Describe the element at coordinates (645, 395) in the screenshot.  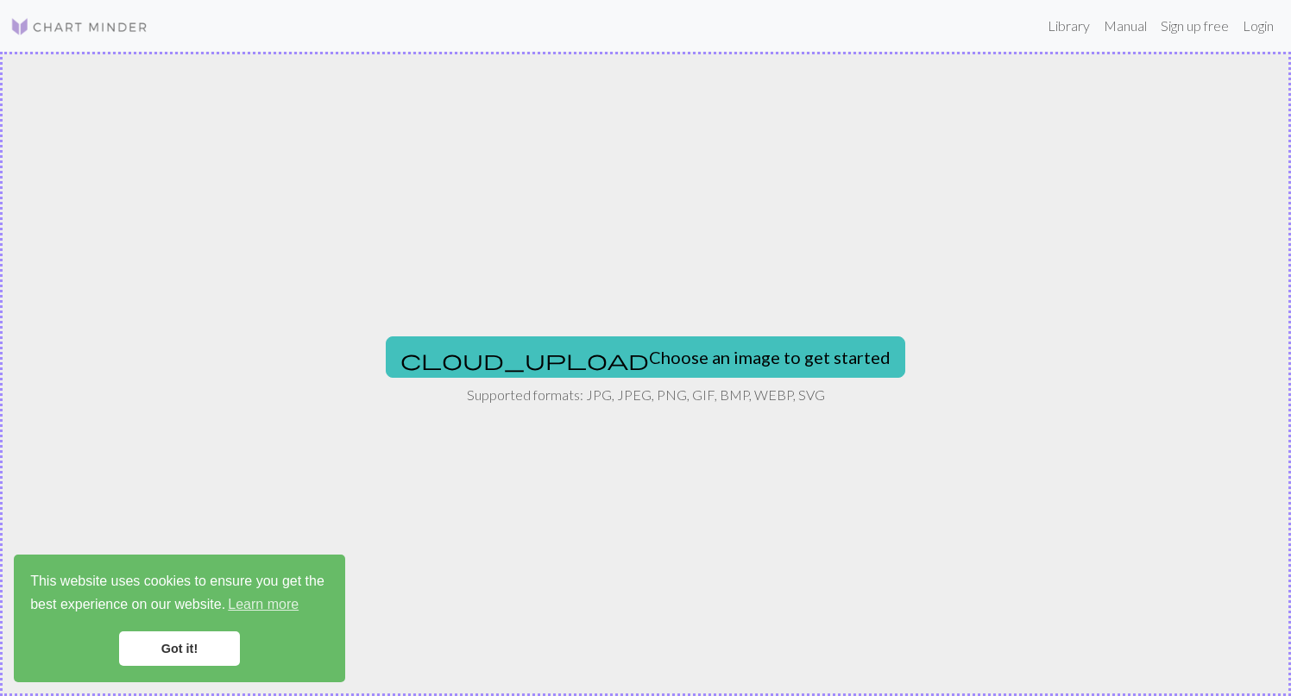
I see `p: Supported formats: JPG, JPEG, PNG, GIF, BMP, WEBP, SVG` at that location.